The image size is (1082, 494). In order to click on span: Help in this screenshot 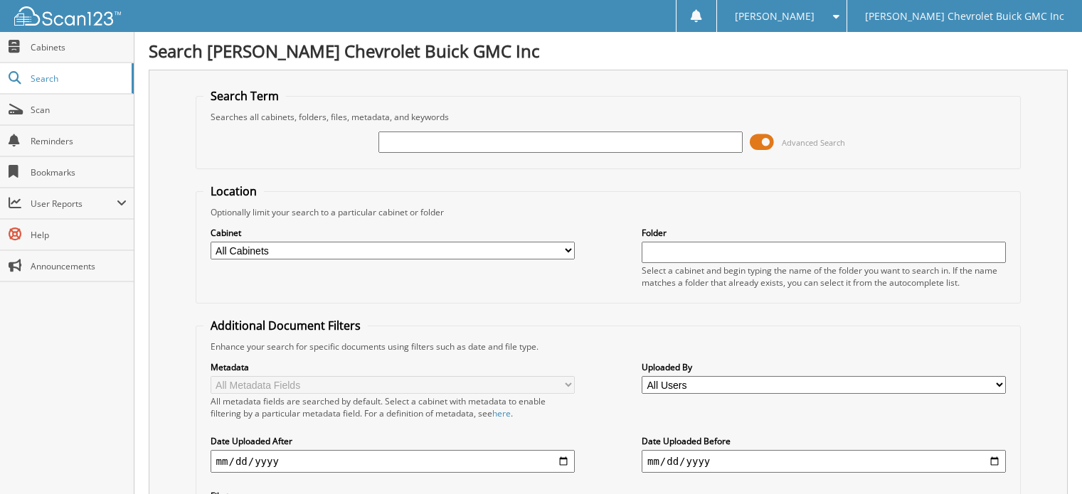, I will do `click(78, 235)`.